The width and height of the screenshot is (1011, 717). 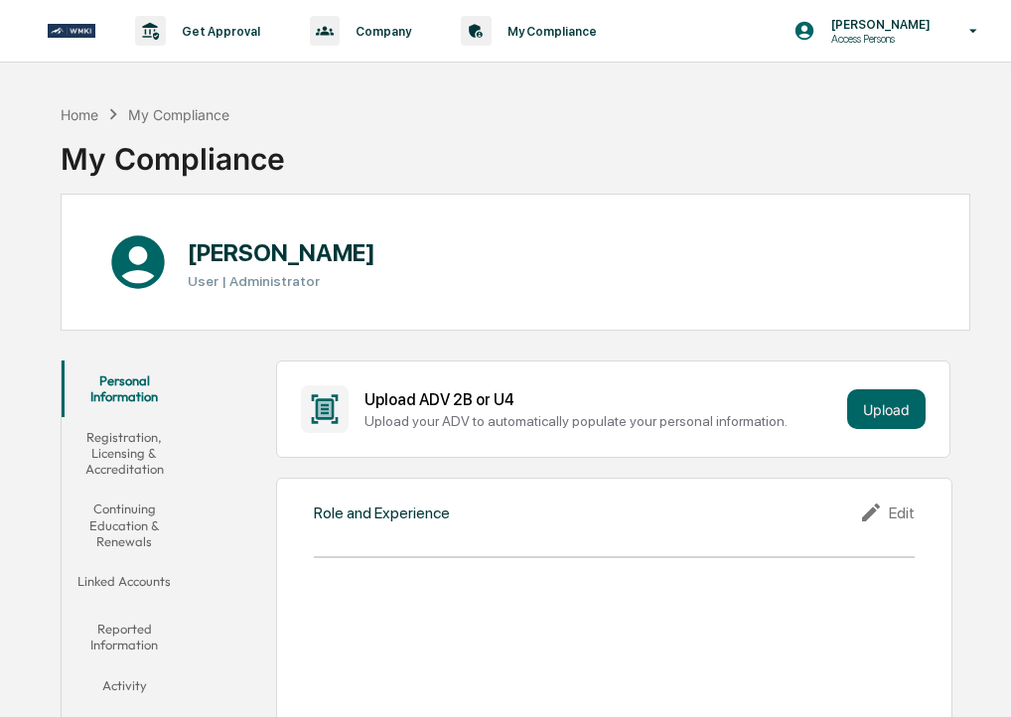 I want to click on p: Access Persons, so click(x=878, y=39).